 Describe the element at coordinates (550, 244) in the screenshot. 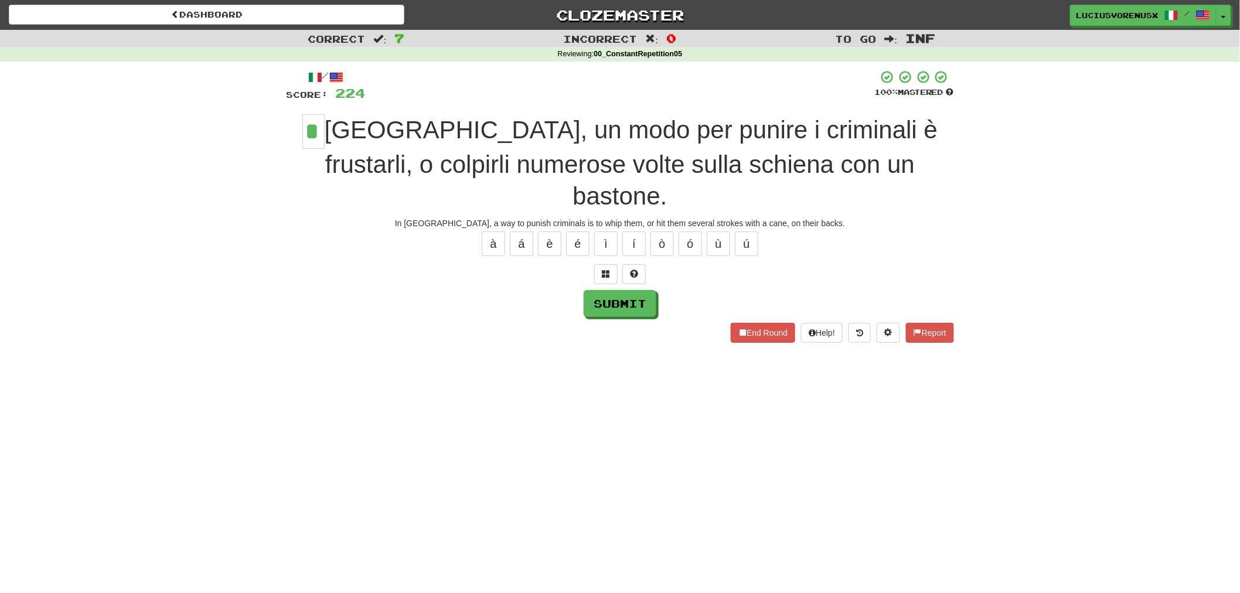

I see `button: è` at that location.